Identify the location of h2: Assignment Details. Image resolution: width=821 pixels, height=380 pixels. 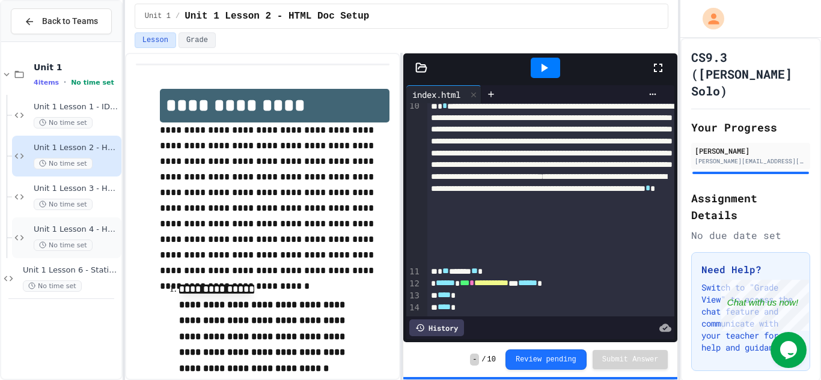
(750, 207).